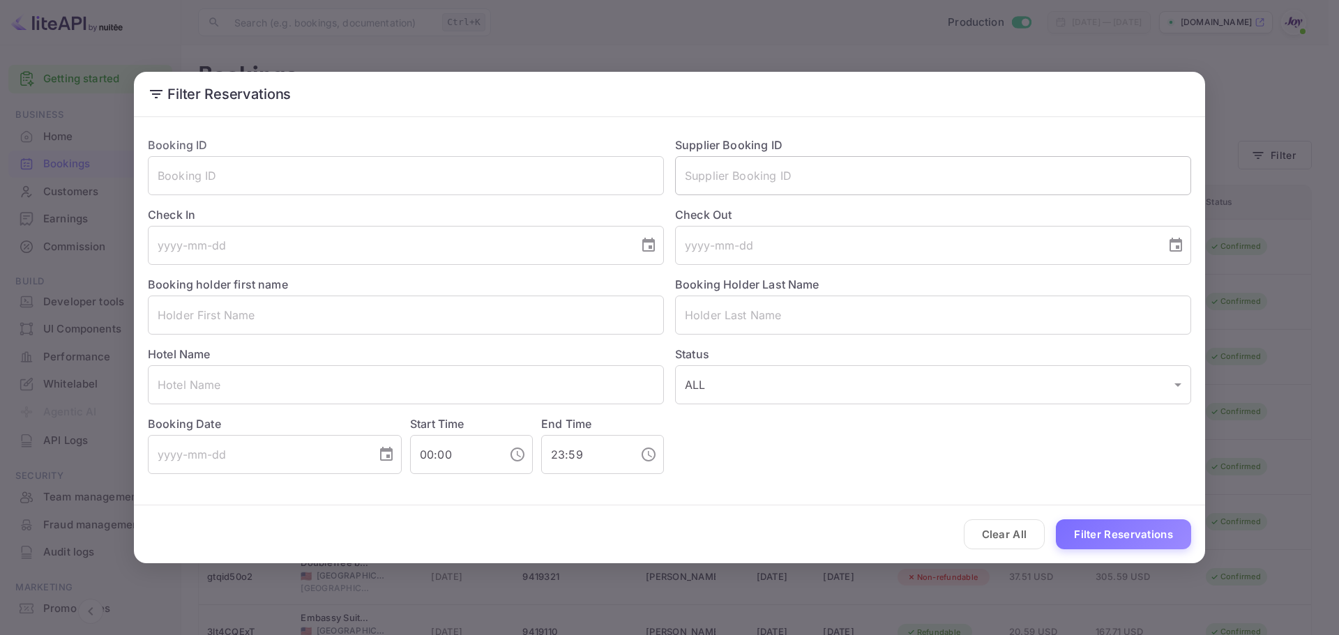  What do you see at coordinates (933, 315) in the screenshot?
I see `input: Holder Last Name` at bounding box center [933, 315].